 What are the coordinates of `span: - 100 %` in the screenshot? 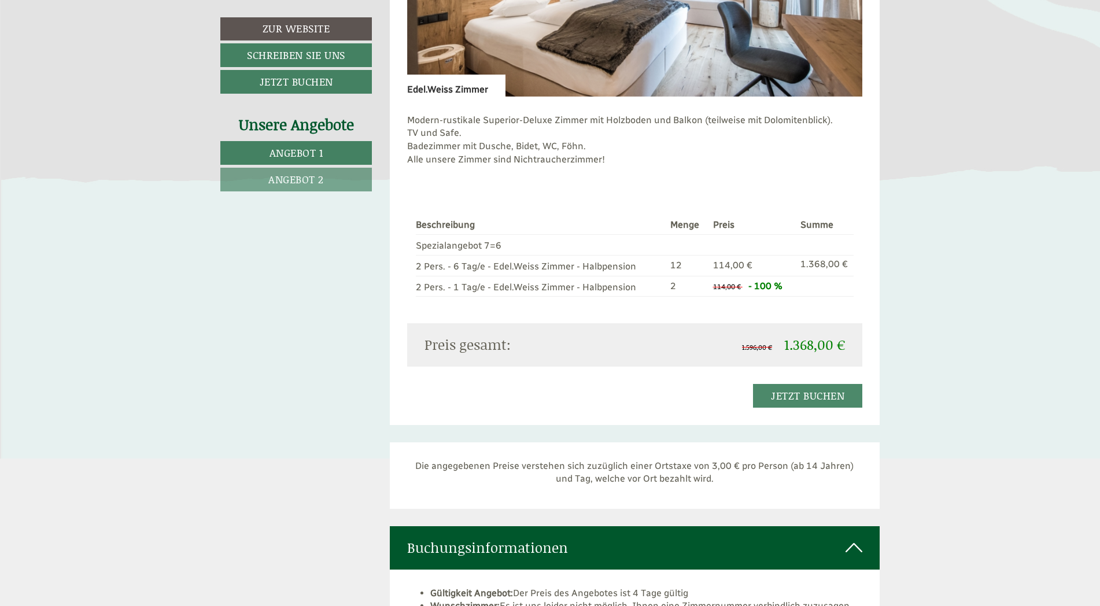 It's located at (765, 286).